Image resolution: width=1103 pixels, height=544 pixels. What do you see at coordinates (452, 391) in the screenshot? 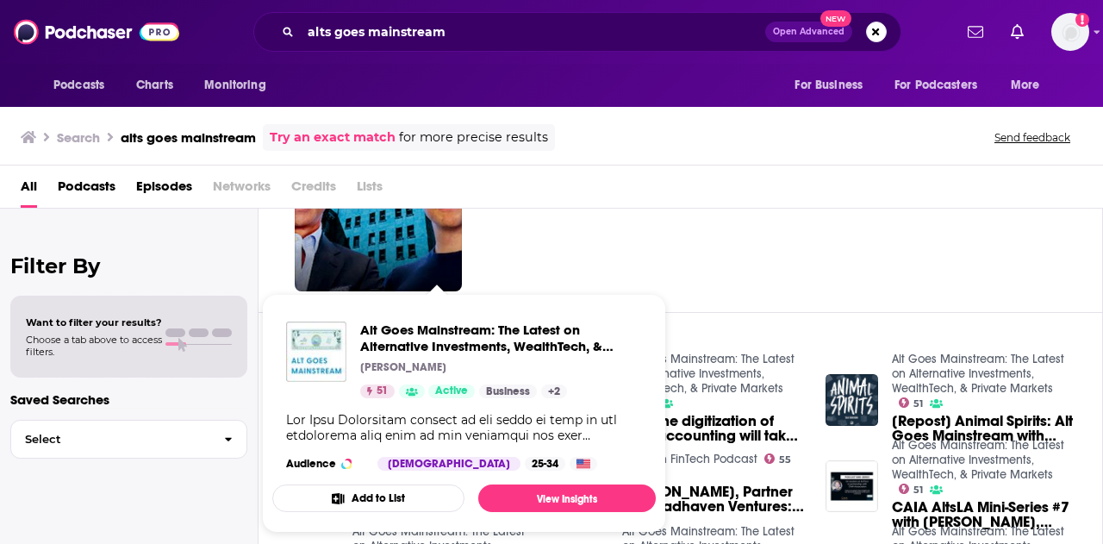
I see `a: Active` at bounding box center [452, 391].